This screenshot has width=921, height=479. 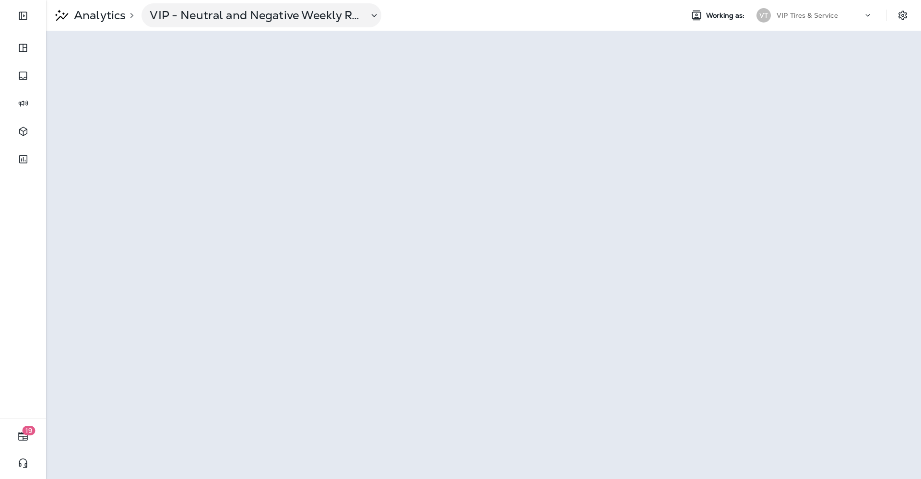 I want to click on span: Working as:, so click(x=726, y=15).